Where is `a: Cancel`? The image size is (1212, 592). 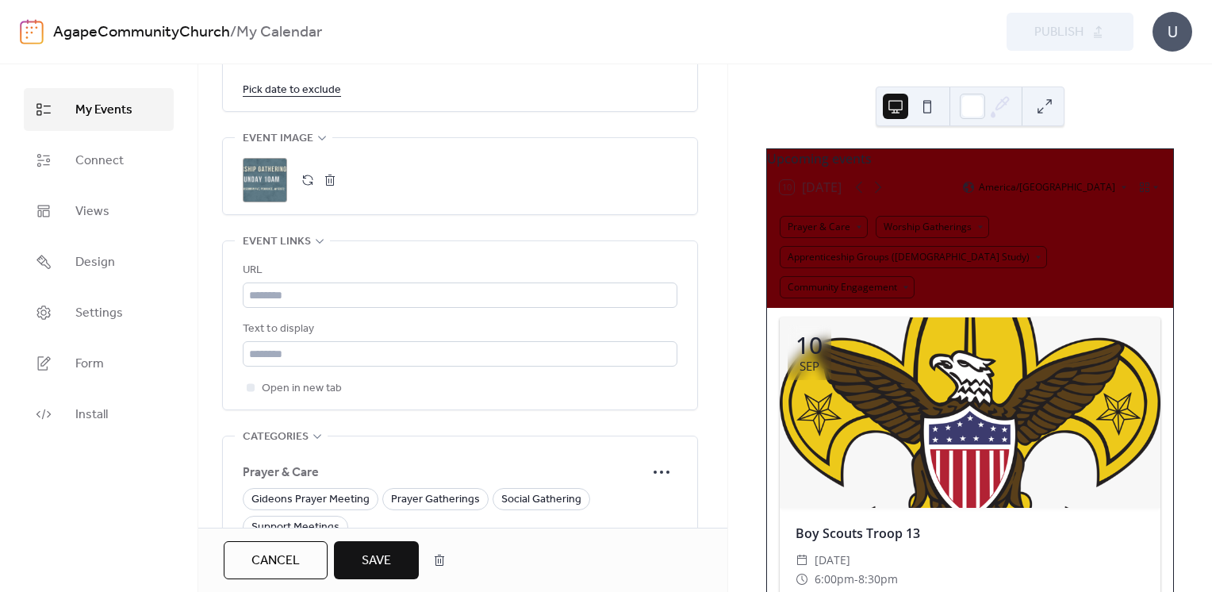 a: Cancel is located at coordinates (275, 560).